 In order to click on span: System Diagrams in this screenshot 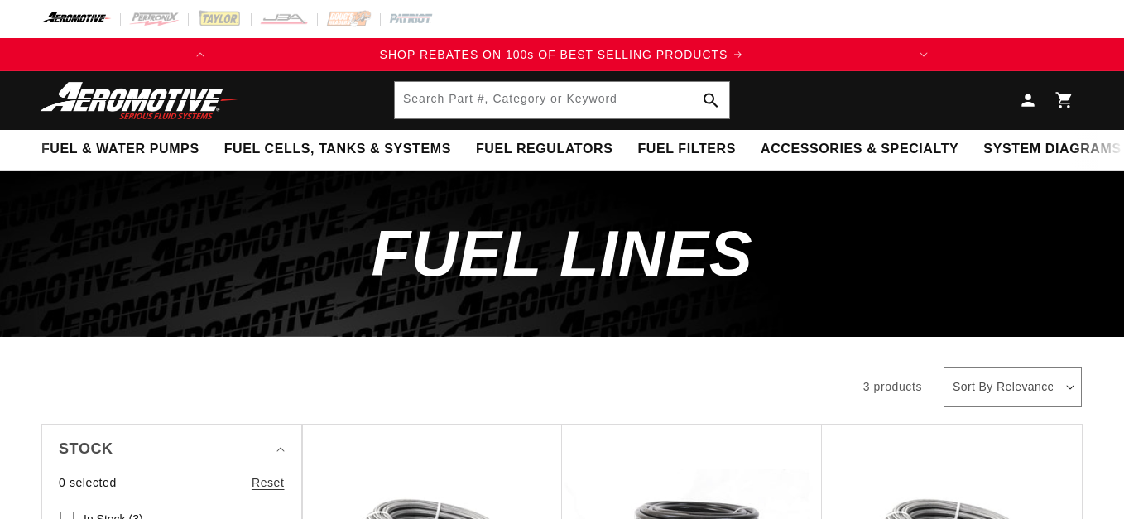, I will do `click(1052, 149)`.